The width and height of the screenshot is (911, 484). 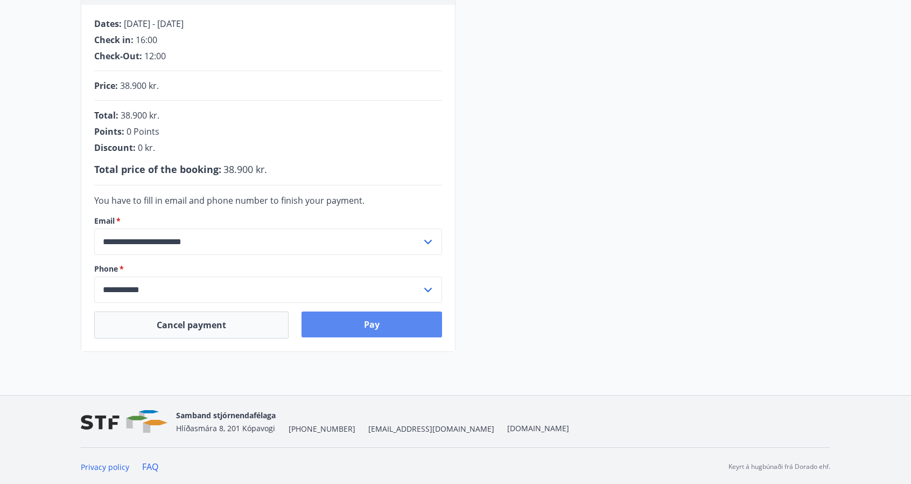 What do you see at coordinates (143, 131) in the screenshot?
I see `span: 0 Points` at bounding box center [143, 131].